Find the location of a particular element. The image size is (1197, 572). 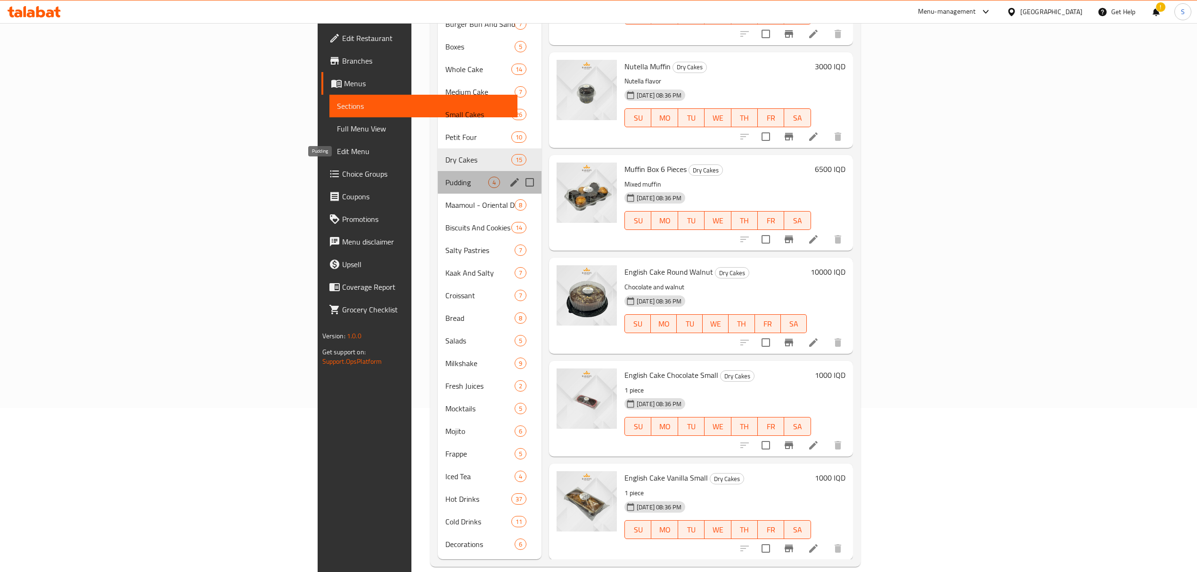

span: Version: is located at coordinates (334, 336).